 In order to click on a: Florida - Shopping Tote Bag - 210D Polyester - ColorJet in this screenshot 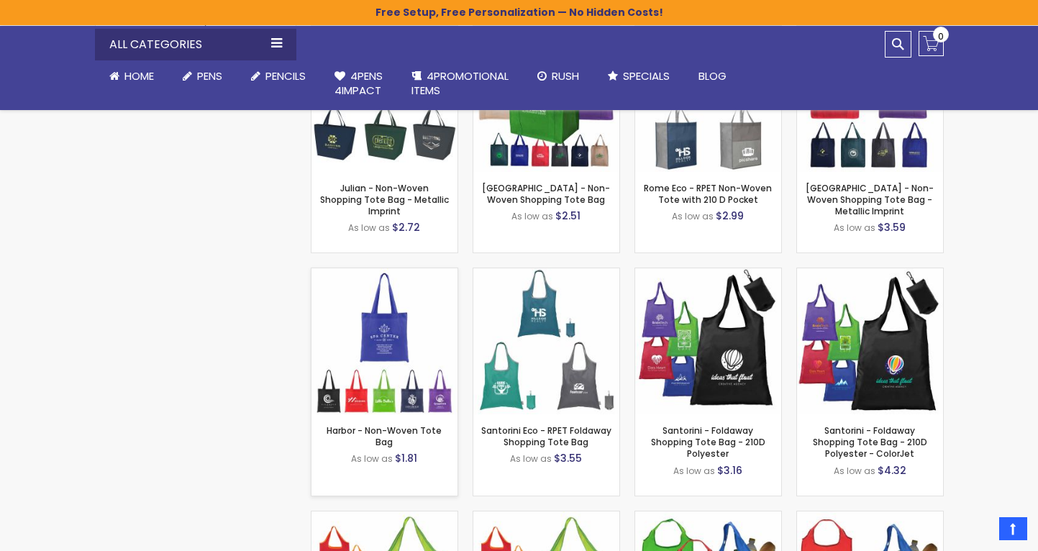, I will do `click(546, 516)`.